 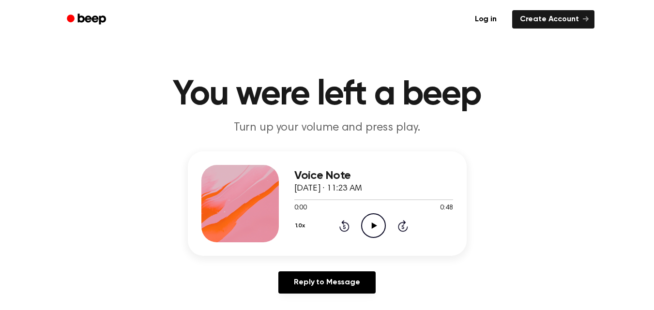 What do you see at coordinates (302, 226) in the screenshot?
I see `button: 1.0x` at bounding box center [302, 226].